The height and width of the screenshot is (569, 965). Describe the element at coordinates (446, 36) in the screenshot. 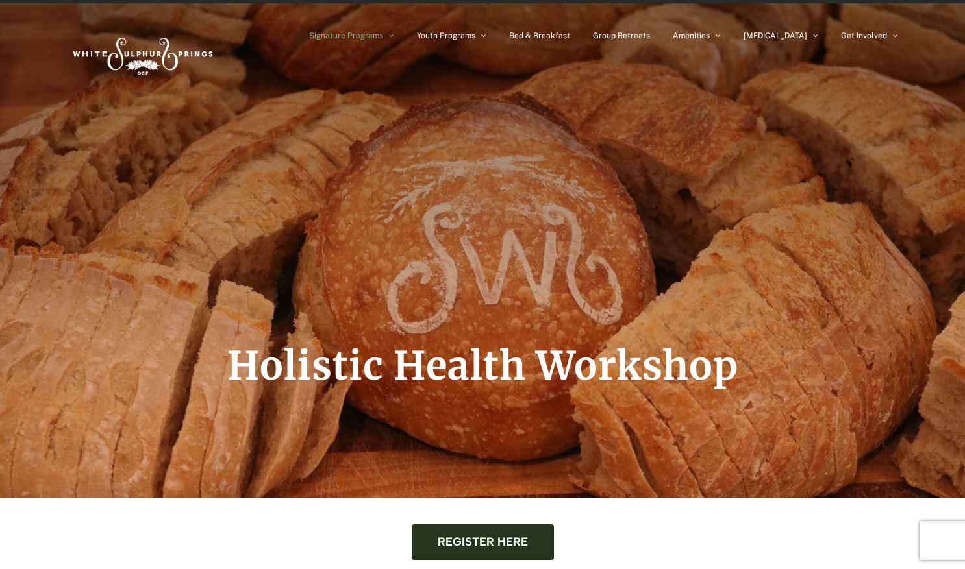

I see `span: Youth Programs` at that location.